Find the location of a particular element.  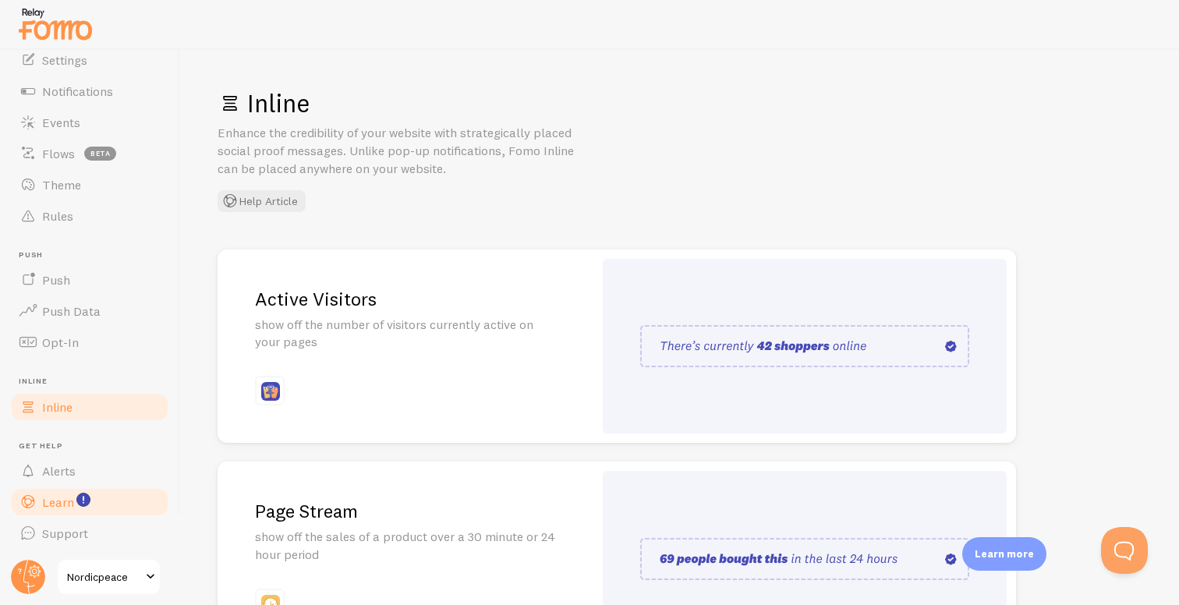

a: Theme is located at coordinates (90, 185).